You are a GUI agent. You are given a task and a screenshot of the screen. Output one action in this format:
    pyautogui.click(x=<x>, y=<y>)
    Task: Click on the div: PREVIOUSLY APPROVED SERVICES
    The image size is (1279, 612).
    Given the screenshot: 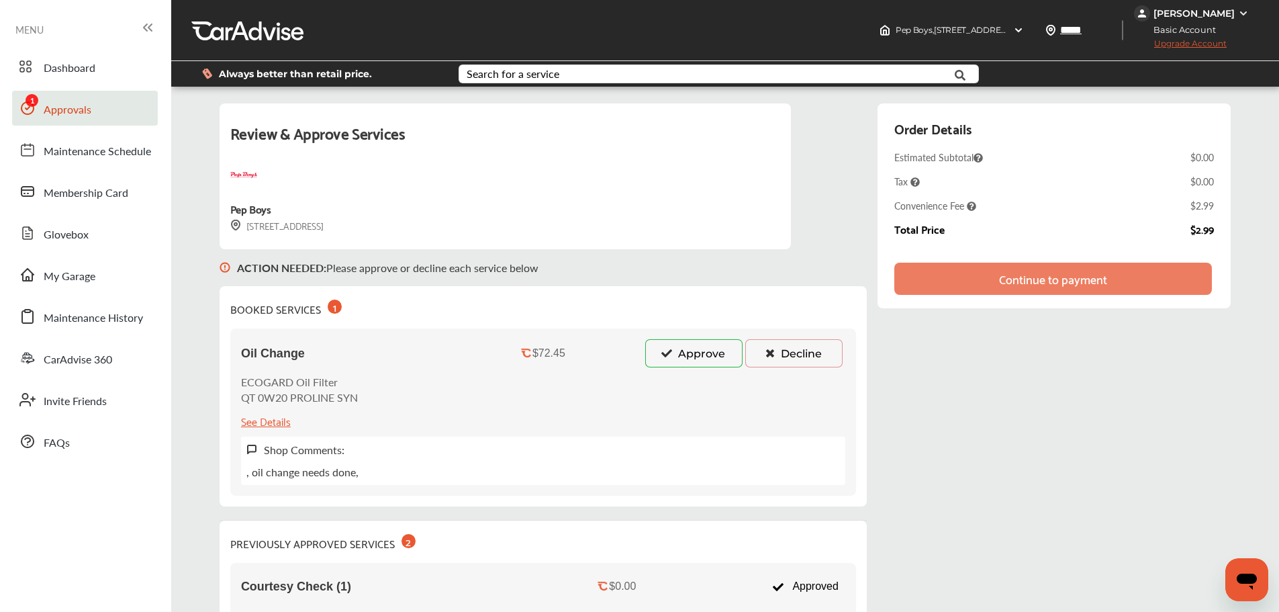 What is the action you would take?
    pyautogui.click(x=323, y=541)
    